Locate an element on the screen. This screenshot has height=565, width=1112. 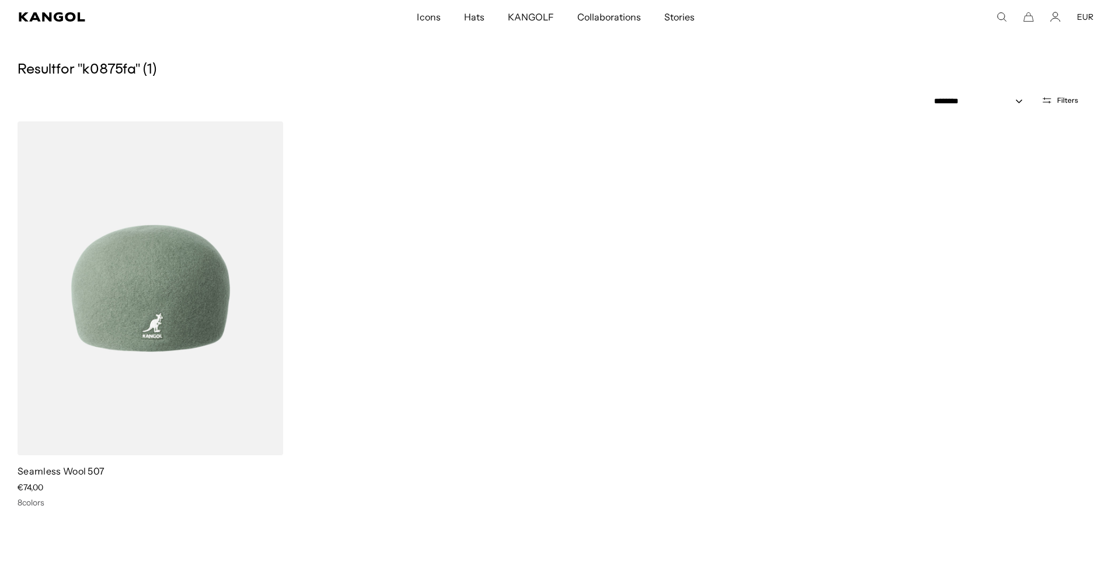
span: €74,00 is located at coordinates (30, 487).